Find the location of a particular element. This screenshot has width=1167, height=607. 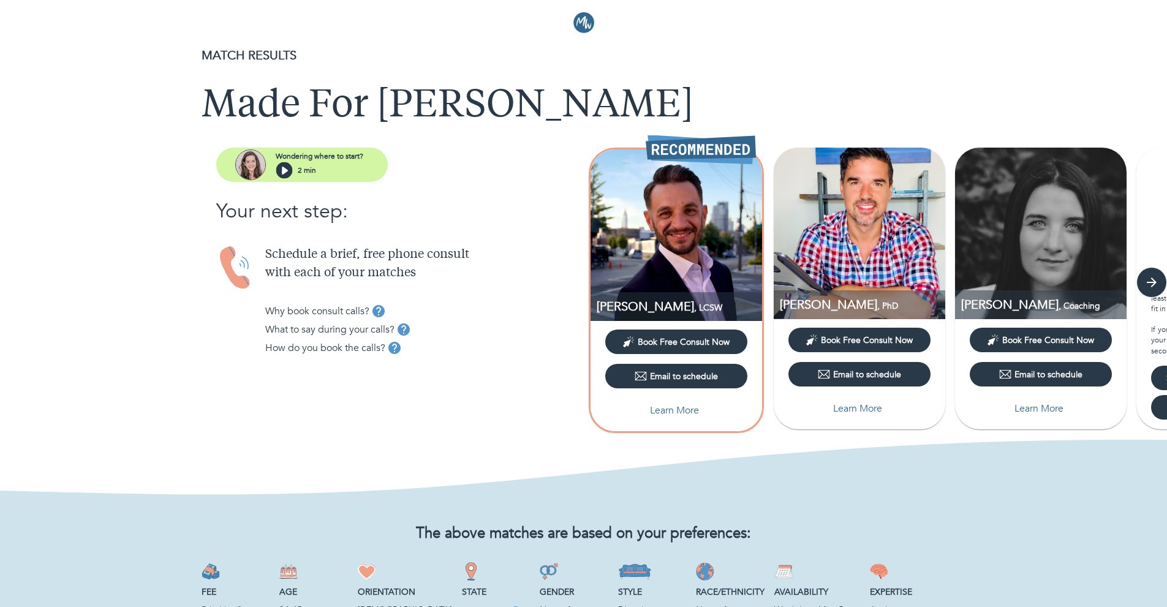

p: Style is located at coordinates (652, 592).